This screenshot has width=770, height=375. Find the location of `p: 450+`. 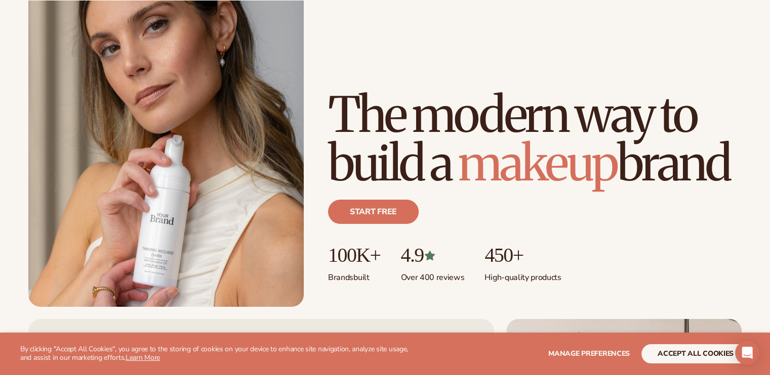

p: 450+ is located at coordinates (522, 256).